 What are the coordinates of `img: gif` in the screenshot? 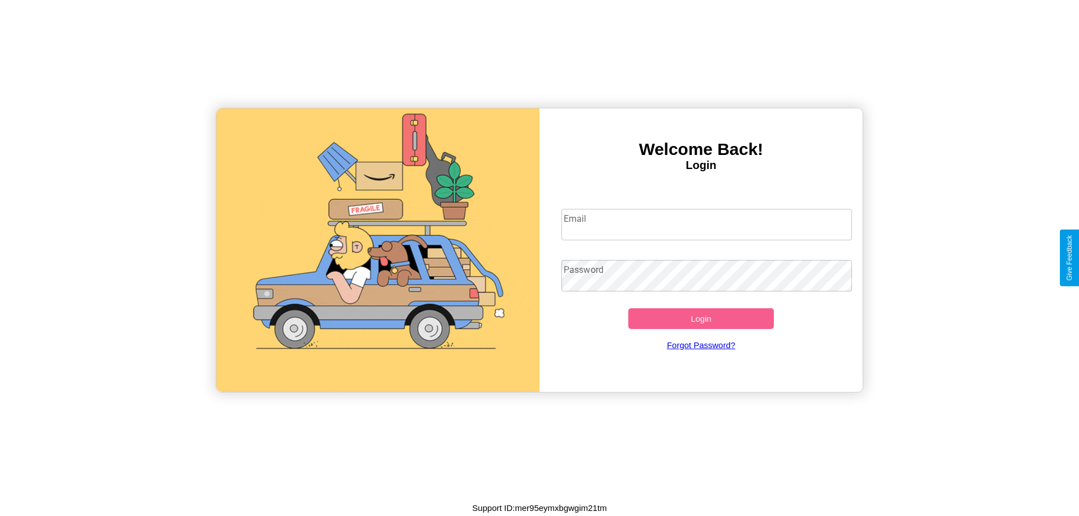 It's located at (378, 250).